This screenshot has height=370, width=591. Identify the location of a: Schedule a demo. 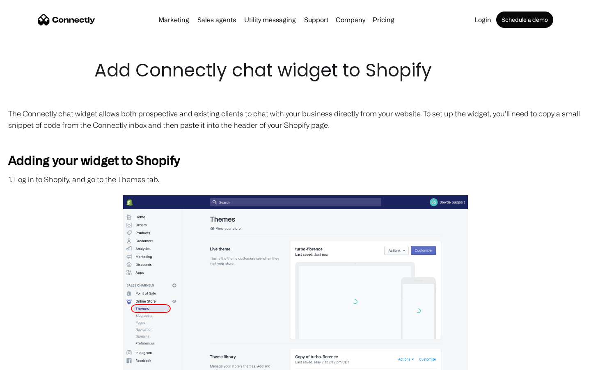
(525, 20).